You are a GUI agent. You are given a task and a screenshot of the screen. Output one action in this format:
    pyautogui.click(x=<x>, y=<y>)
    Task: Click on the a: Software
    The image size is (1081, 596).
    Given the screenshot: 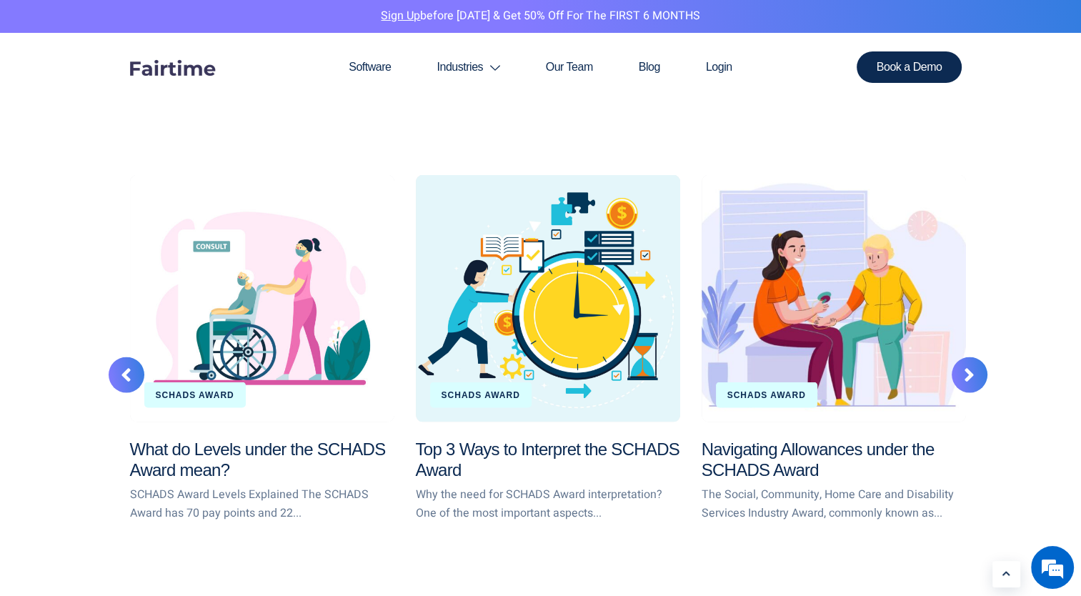 What is the action you would take?
    pyautogui.click(x=369, y=67)
    